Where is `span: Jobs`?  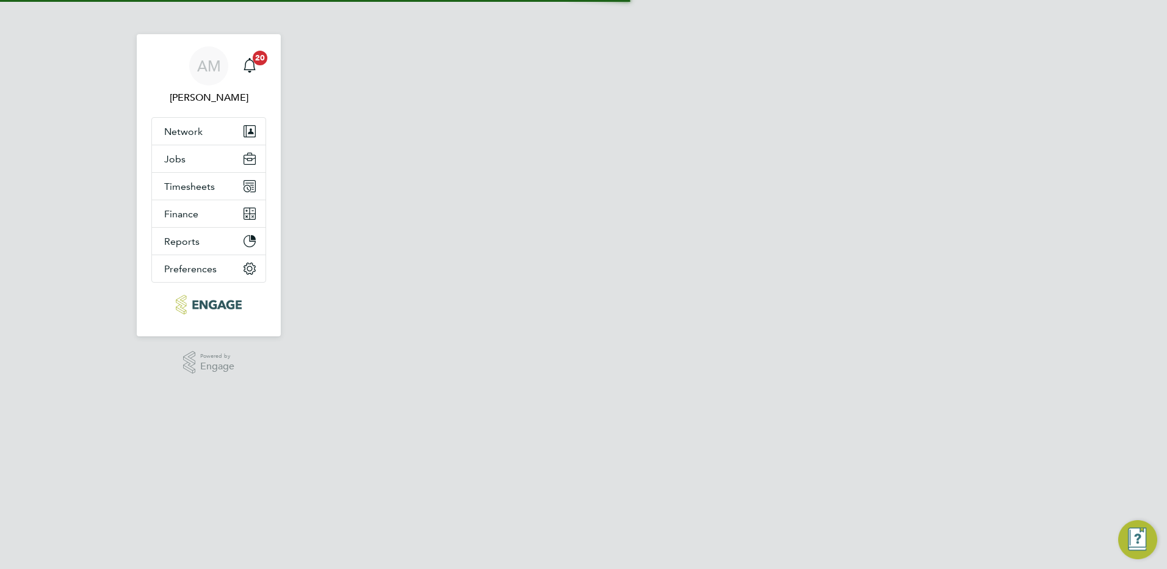 span: Jobs is located at coordinates (175, 159).